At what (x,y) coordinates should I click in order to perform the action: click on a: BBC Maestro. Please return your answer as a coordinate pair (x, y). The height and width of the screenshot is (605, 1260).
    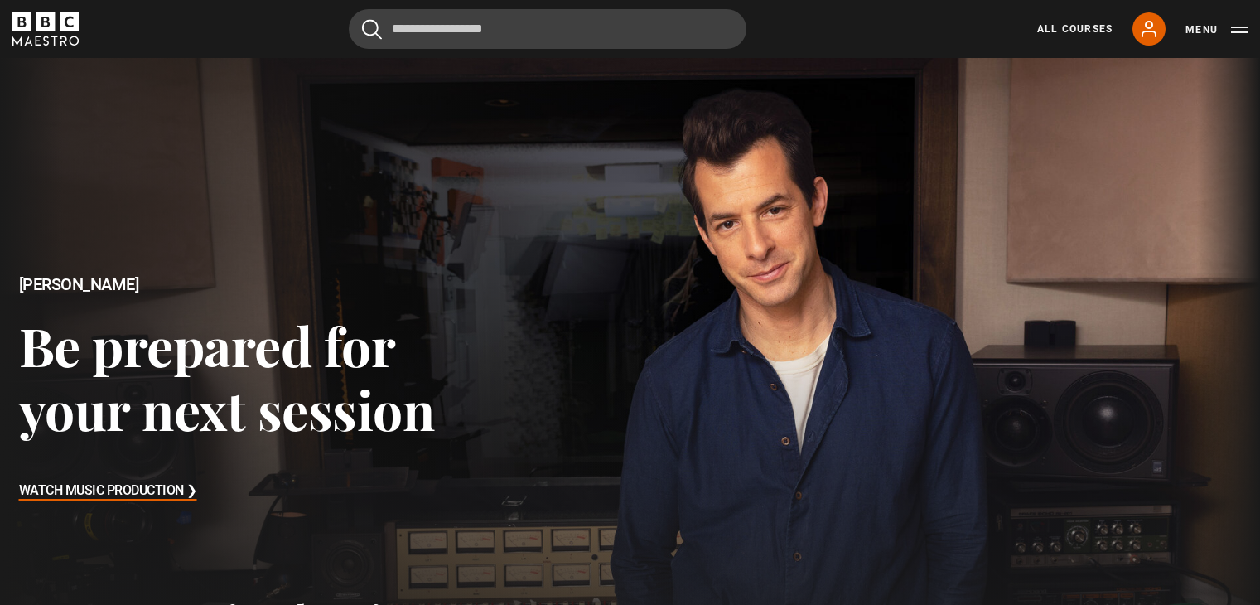
    Looking at the image, I should click on (46, 29).